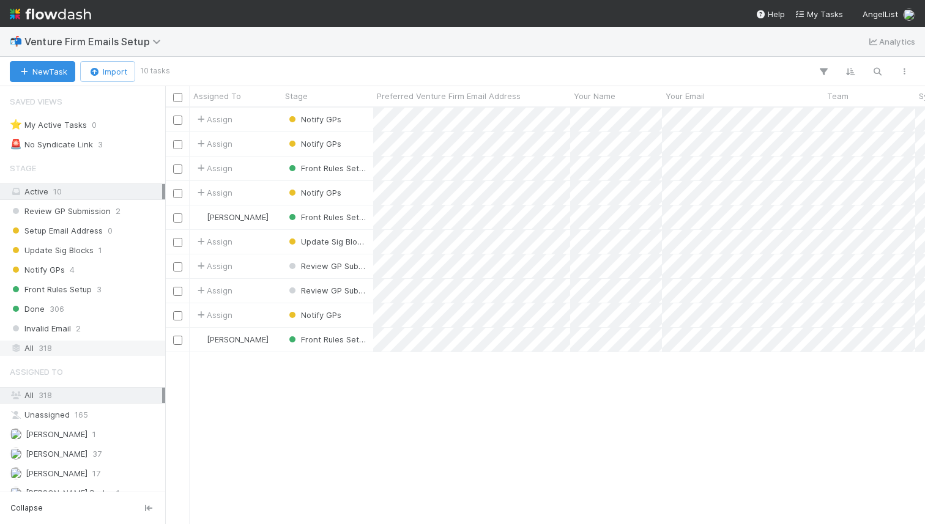  What do you see at coordinates (81, 415) in the screenshot?
I see `span: 165` at bounding box center [81, 415].